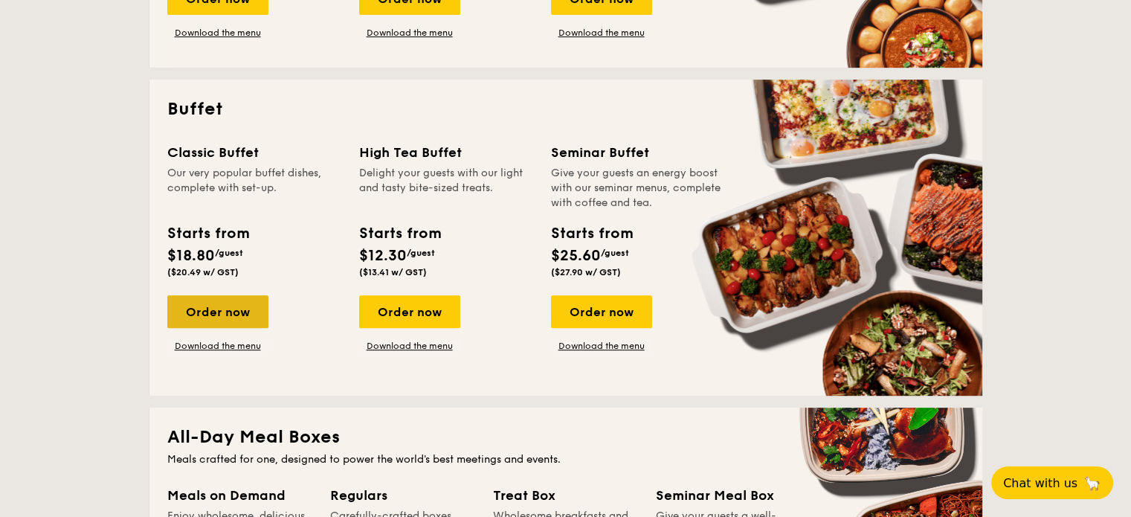  Describe the element at coordinates (203, 272) in the screenshot. I see `span: ($20.49 w/ GST)` at that location.